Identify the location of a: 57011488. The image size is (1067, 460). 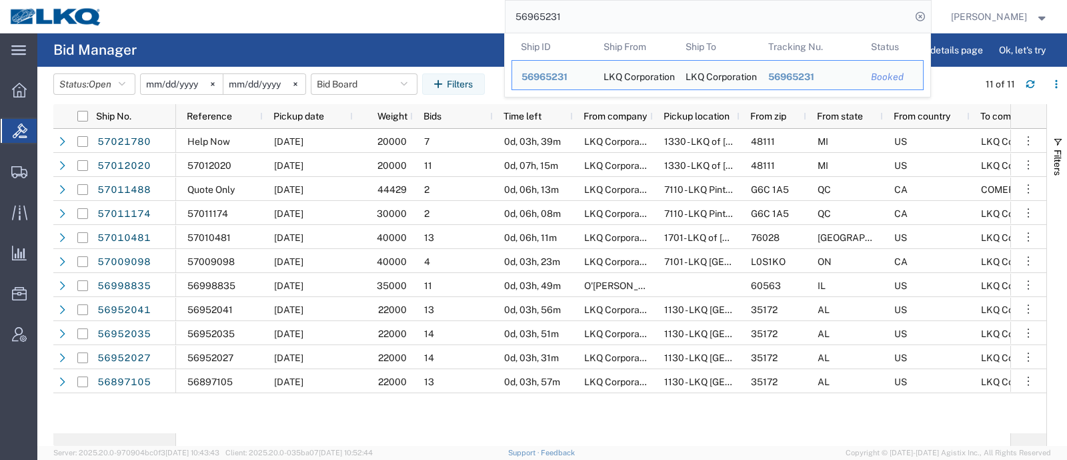
(124, 190).